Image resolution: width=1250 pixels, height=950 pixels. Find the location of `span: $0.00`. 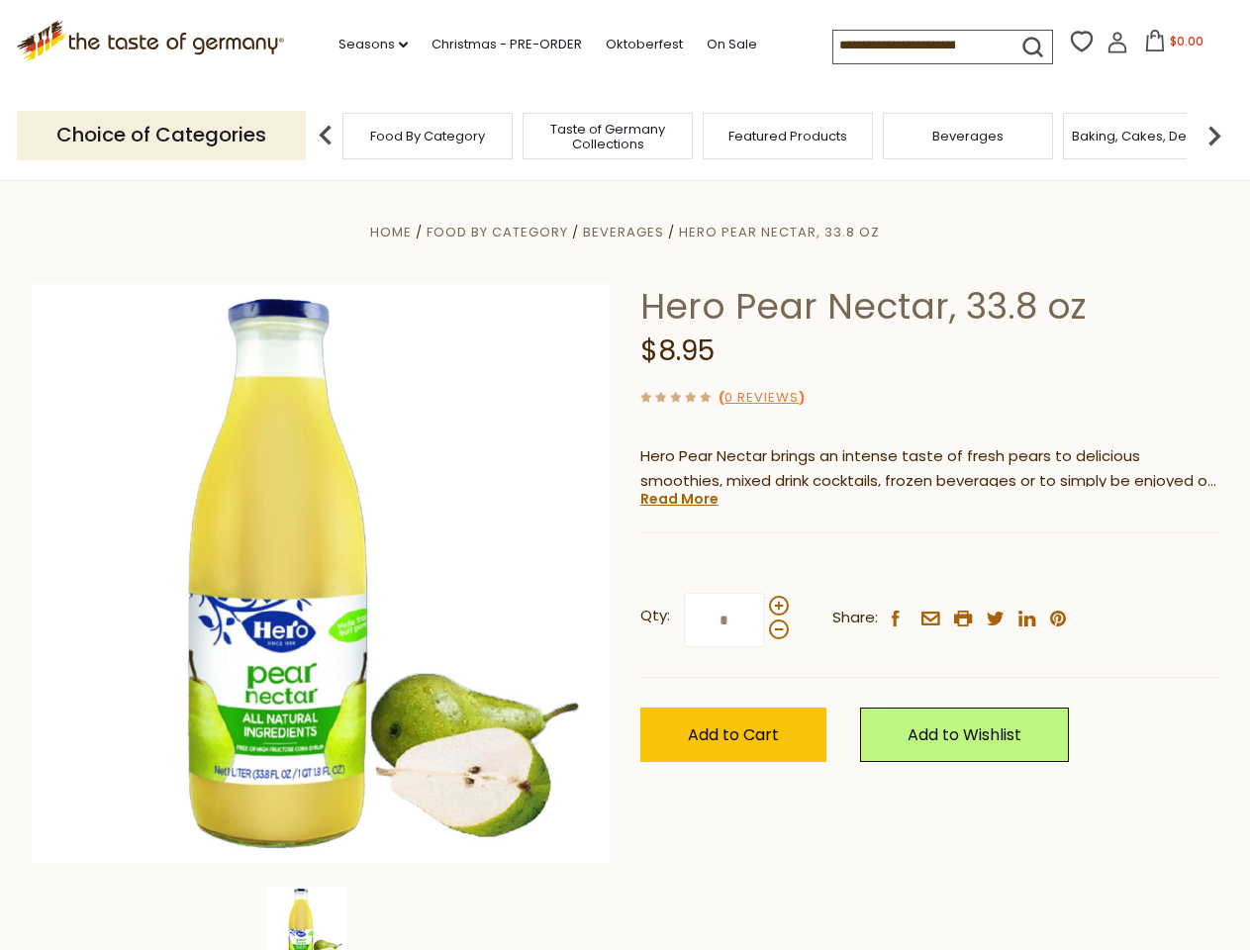

span: $0.00 is located at coordinates (1186, 41).